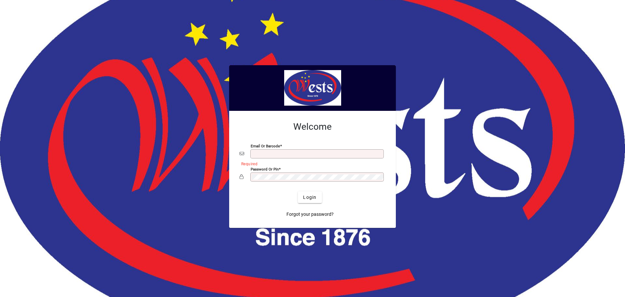 The height and width of the screenshot is (297, 625). What do you see at coordinates (313, 127) in the screenshot?
I see `h2: Welcome` at bounding box center [313, 127].